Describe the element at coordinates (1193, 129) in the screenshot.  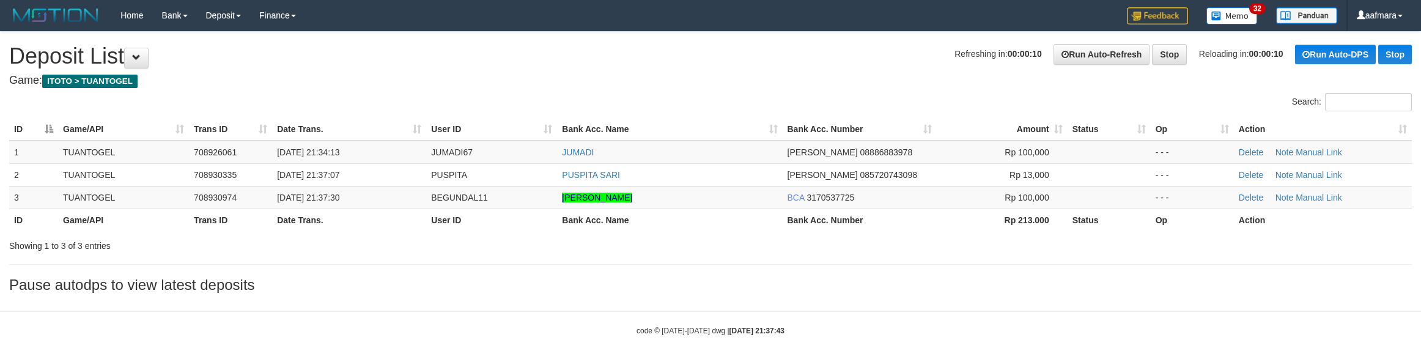
I see `th: Op: activate to sort column ascending` at that location.